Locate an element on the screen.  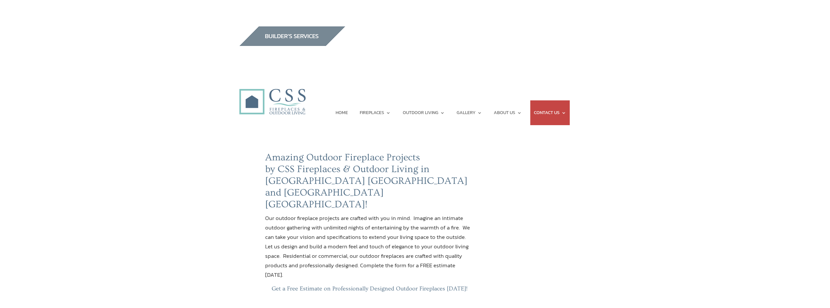
a: GALLERY is located at coordinates (469, 113).